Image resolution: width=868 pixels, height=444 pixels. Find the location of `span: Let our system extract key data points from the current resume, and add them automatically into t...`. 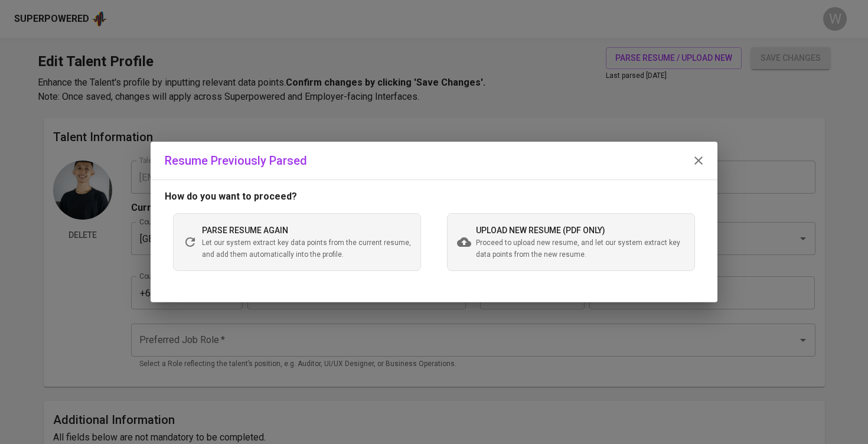

span: Let our system extract key data points from the current resume, and add them automatically into t... is located at coordinates (306, 249).